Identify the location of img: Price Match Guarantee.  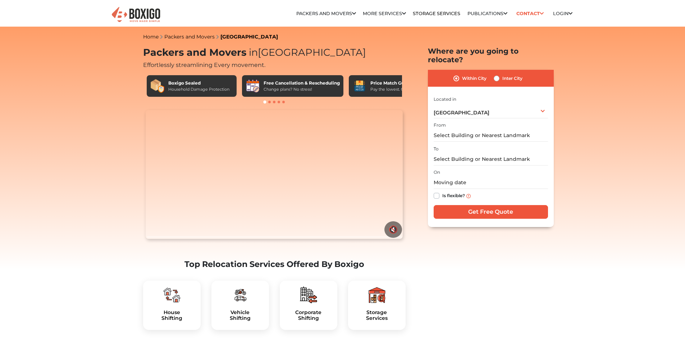
(359, 86).